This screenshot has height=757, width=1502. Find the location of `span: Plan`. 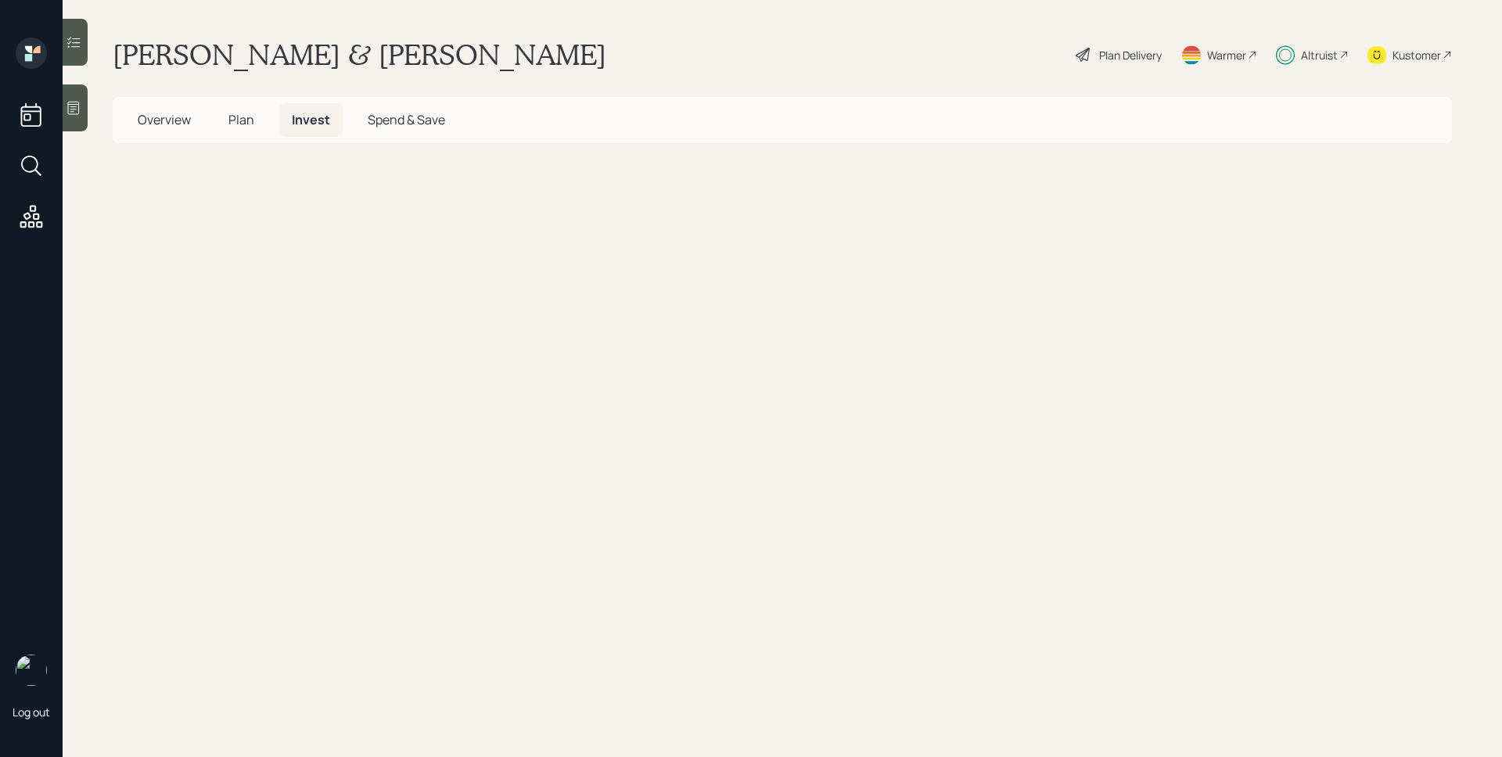

span: Plan is located at coordinates (241, 120).